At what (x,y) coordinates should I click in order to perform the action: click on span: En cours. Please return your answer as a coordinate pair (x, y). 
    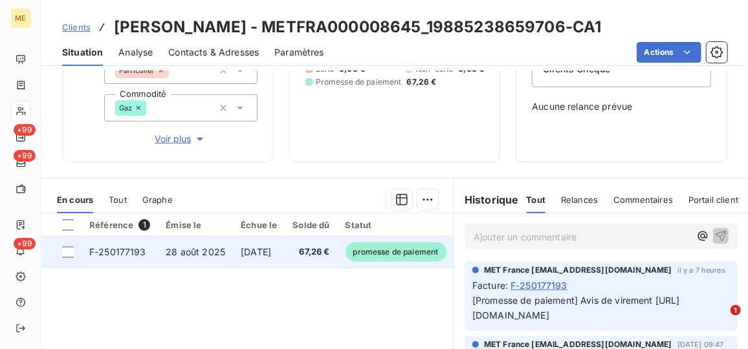
    Looking at the image, I should click on (75, 200).